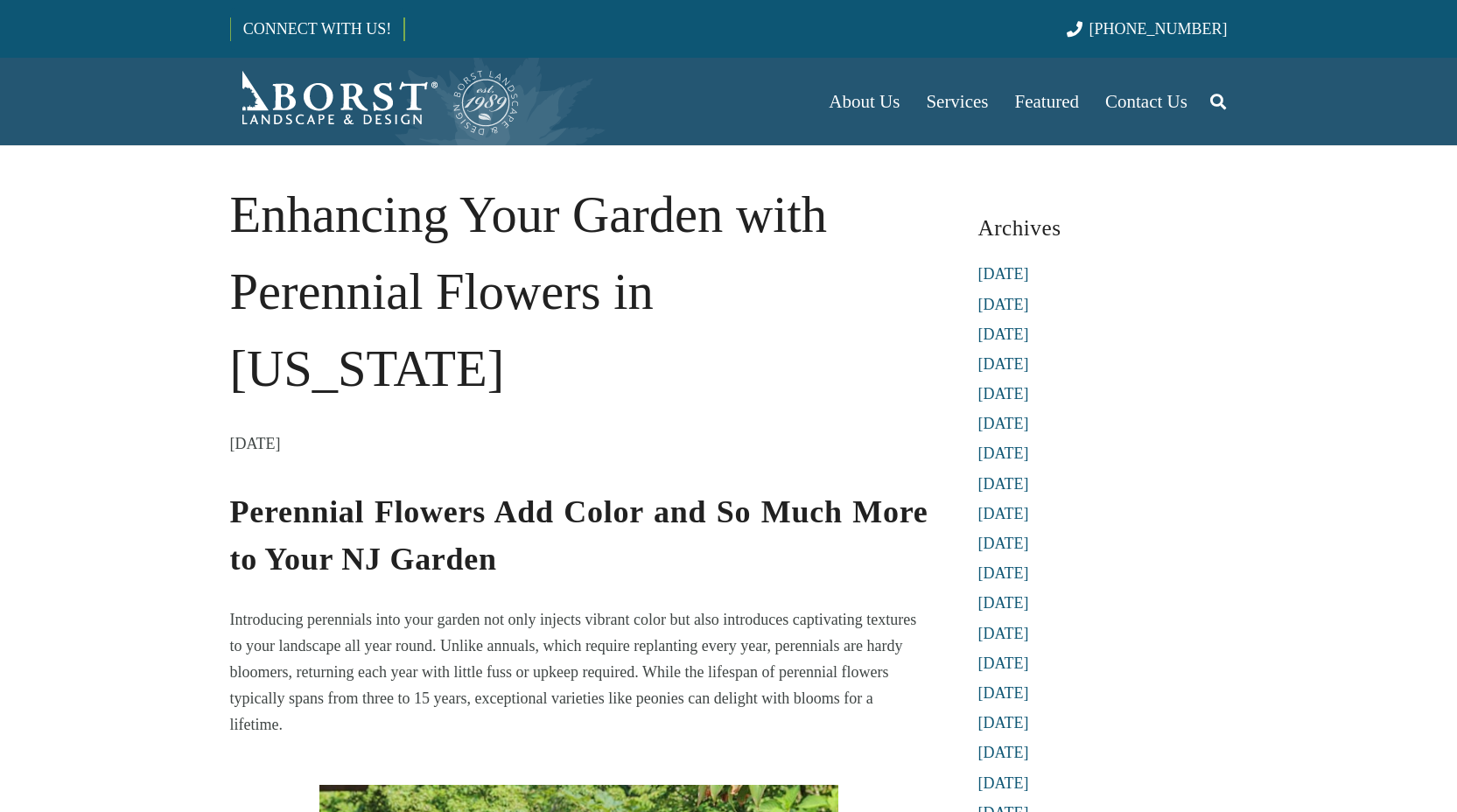  Describe the element at coordinates (1147, 101) in the screenshot. I see `a: Contact Us` at that location.